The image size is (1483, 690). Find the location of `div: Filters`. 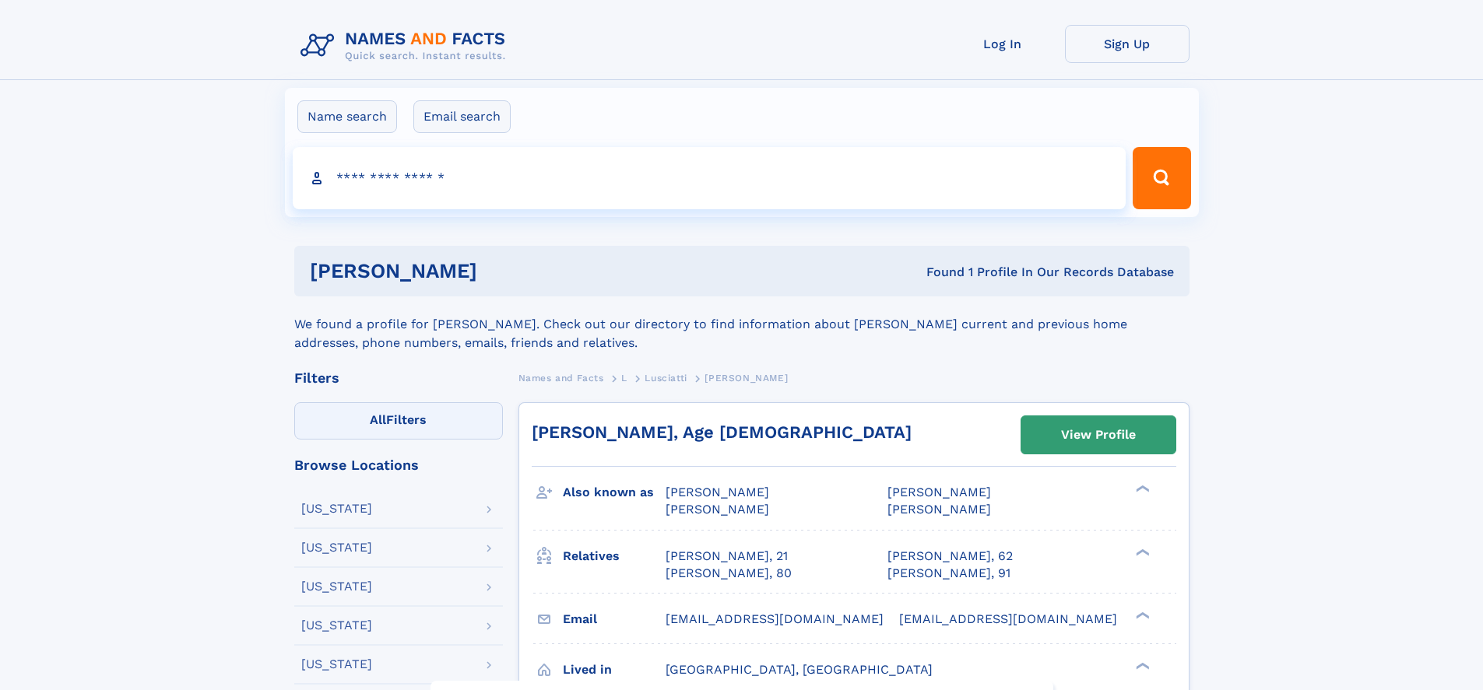

div: Filters is located at coordinates (399, 378).